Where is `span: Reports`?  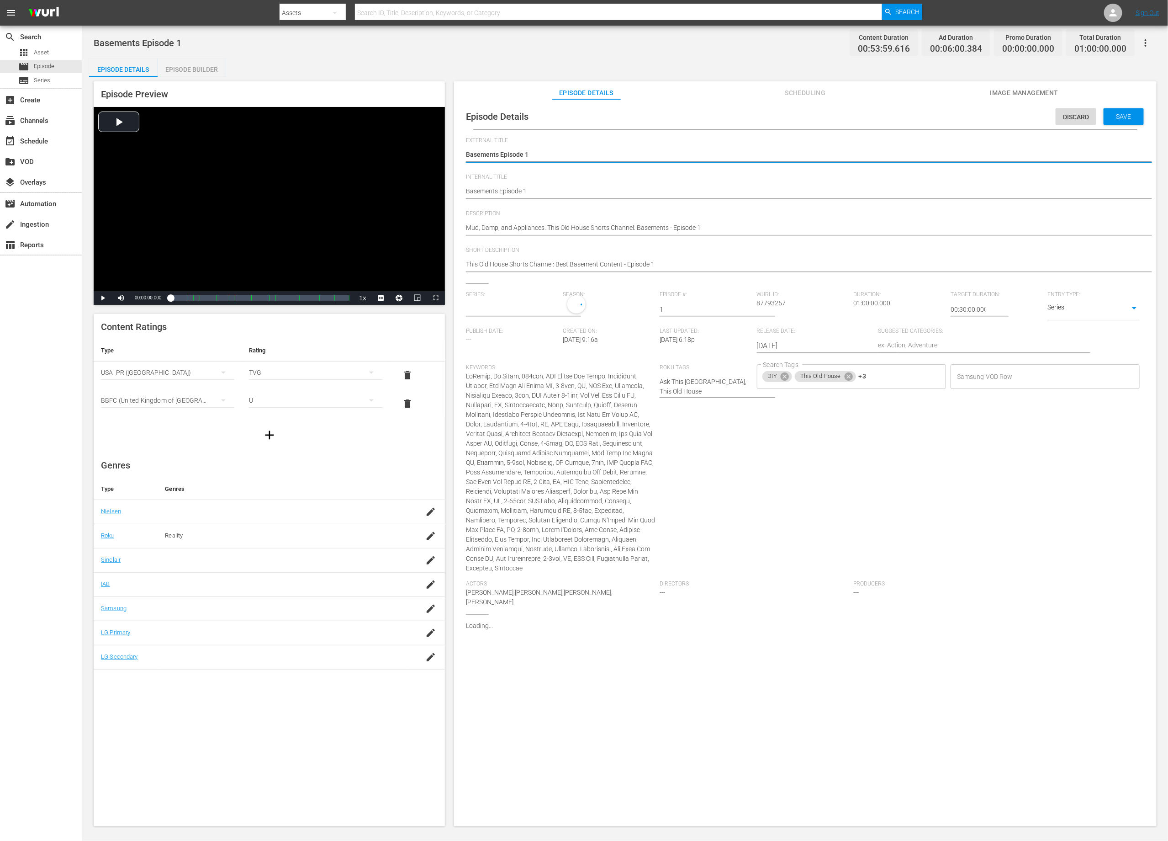
span: Reports is located at coordinates (10, 245).